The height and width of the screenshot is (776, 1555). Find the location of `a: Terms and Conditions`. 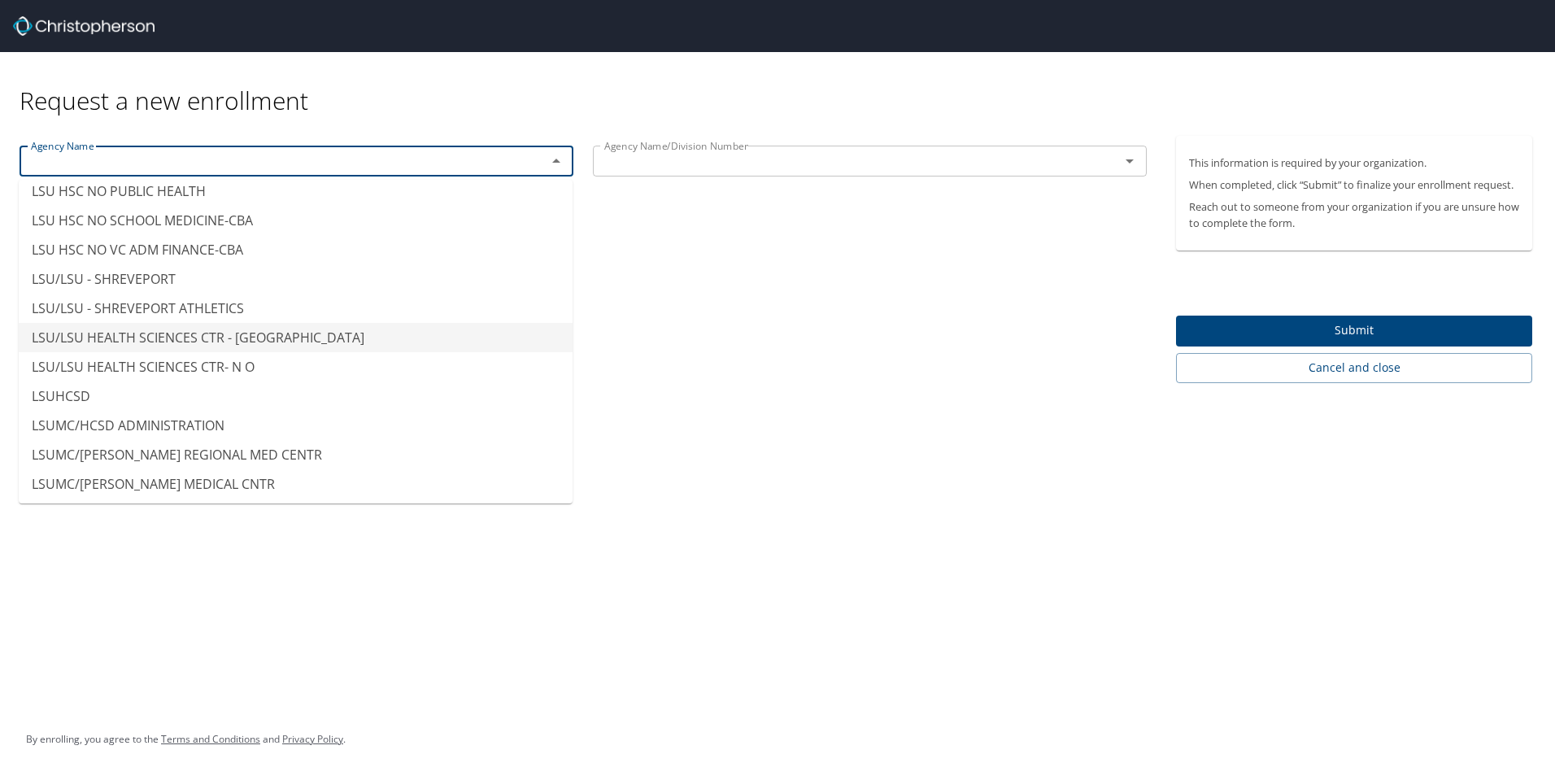

a: Terms and Conditions is located at coordinates (211, 738).